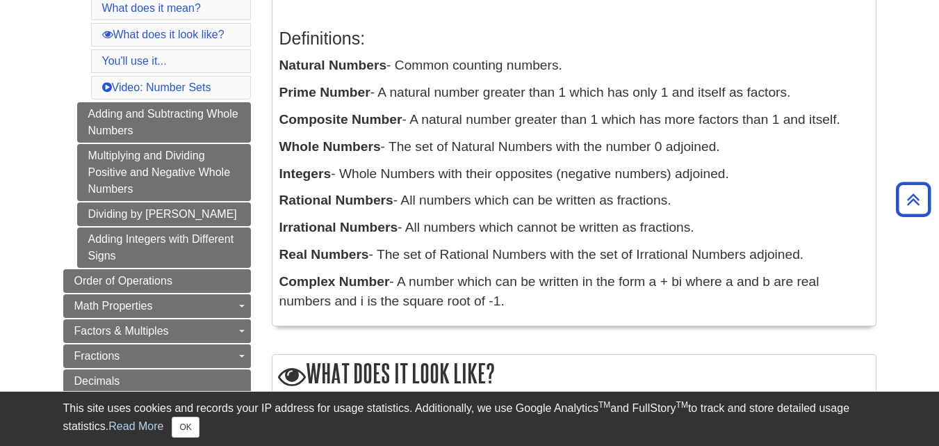  Describe the element at coordinates (574, 254) in the screenshot. I see `p: - The set of Rational Numbers with the set of Irrational Numbers adjoined.` at that location.